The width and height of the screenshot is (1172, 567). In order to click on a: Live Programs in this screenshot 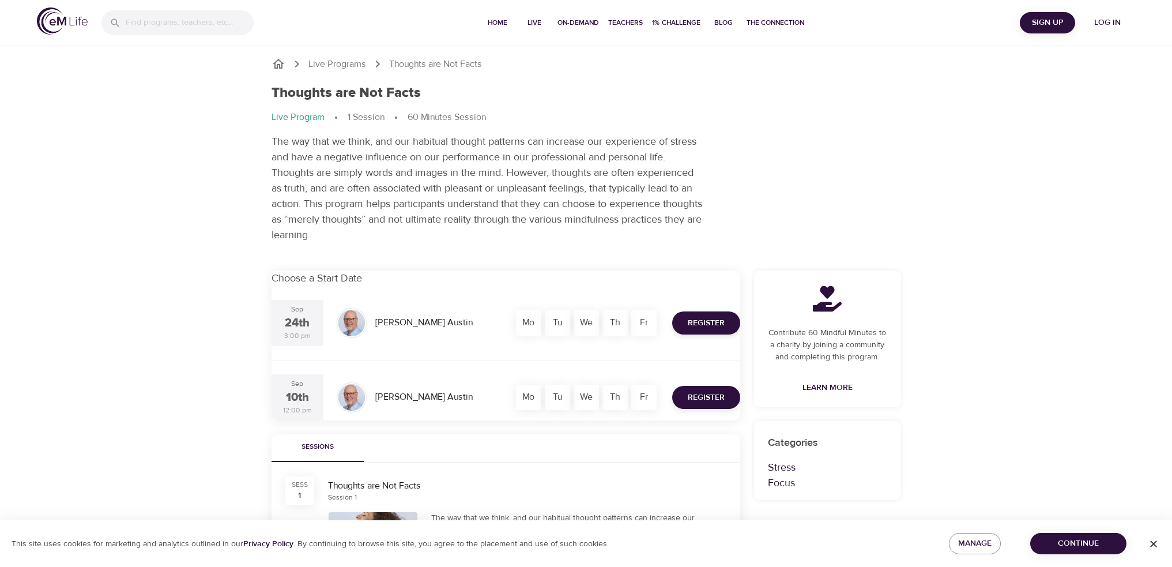, I will do `click(337, 64)`.